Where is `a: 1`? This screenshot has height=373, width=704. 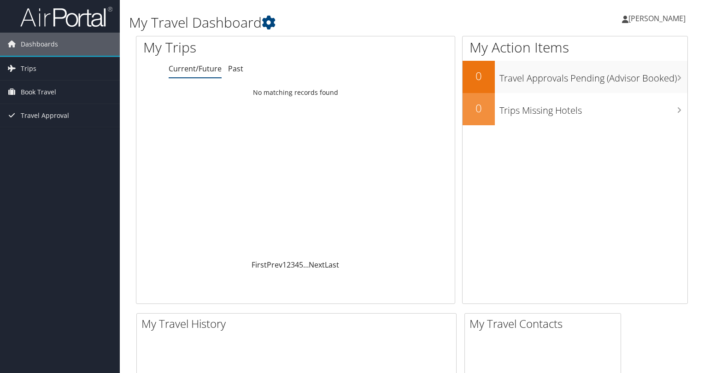
a: 1 is located at coordinates (284, 265).